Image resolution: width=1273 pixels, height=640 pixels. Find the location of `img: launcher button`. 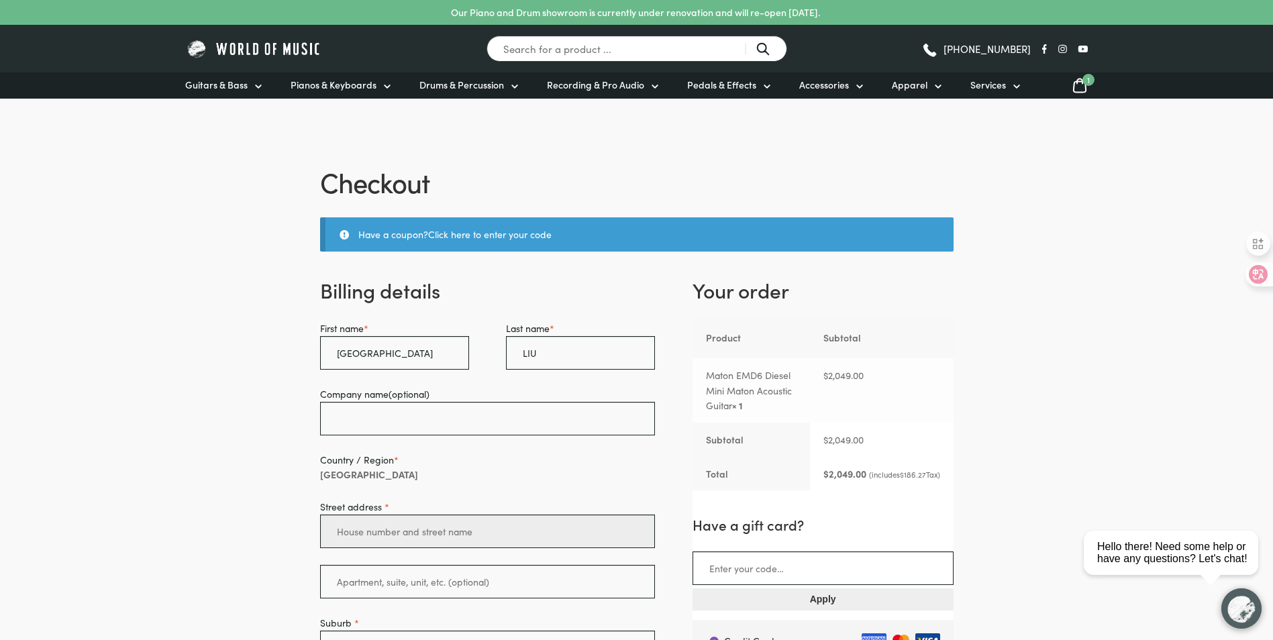

img: launcher button is located at coordinates (163, 116).